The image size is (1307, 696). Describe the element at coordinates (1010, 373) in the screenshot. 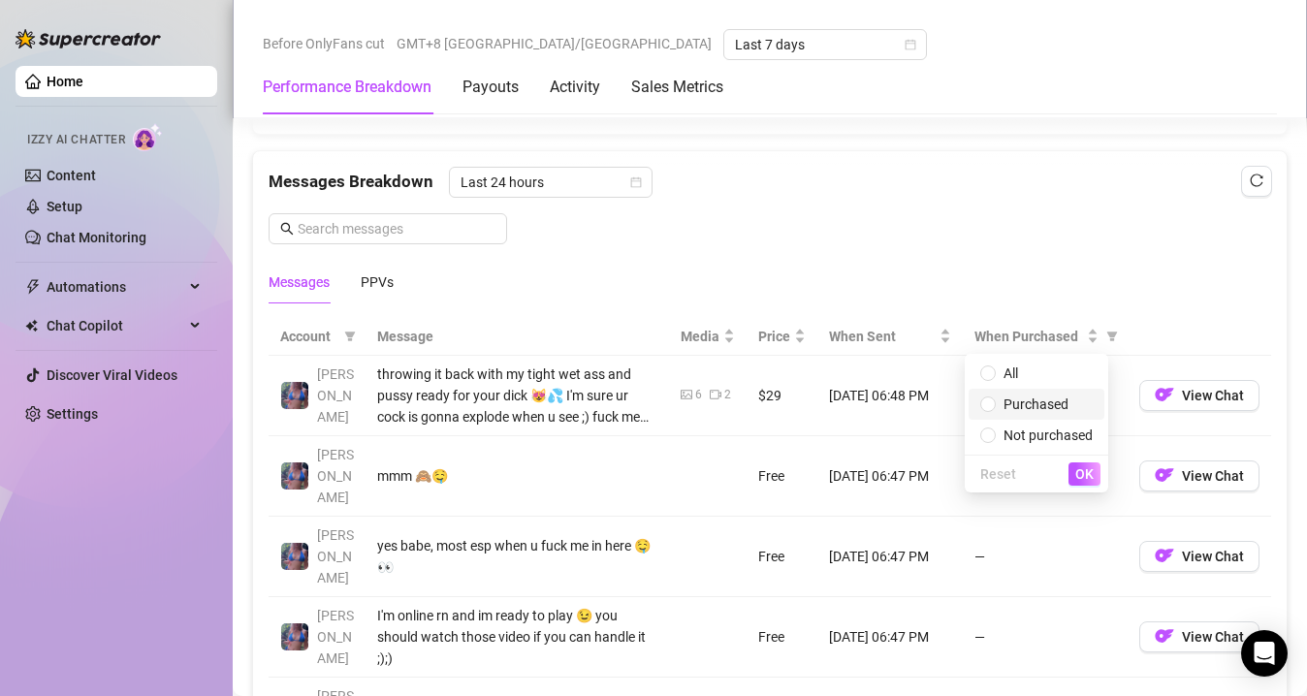

I see `span: All` at that location.